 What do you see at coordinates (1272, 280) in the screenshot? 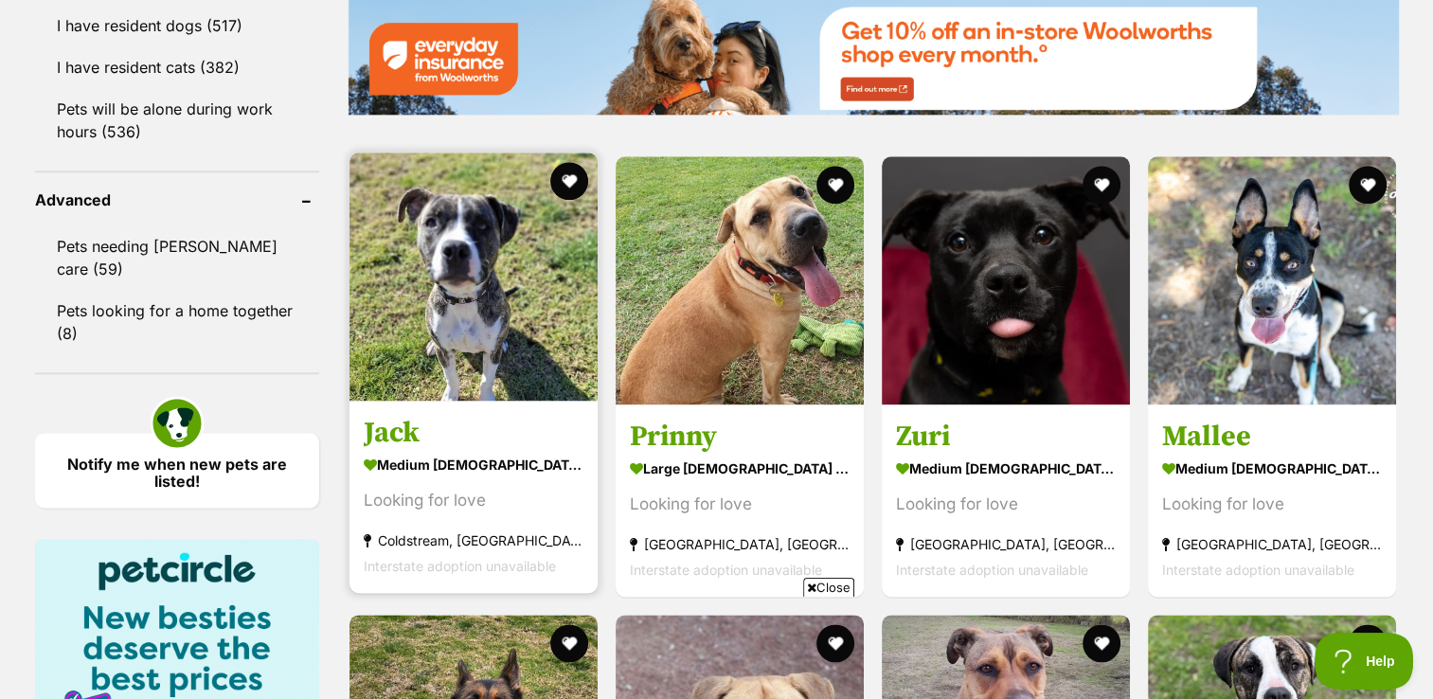
I see `img: Mallee - Australian Kelpie Dog` at bounding box center [1272, 280].